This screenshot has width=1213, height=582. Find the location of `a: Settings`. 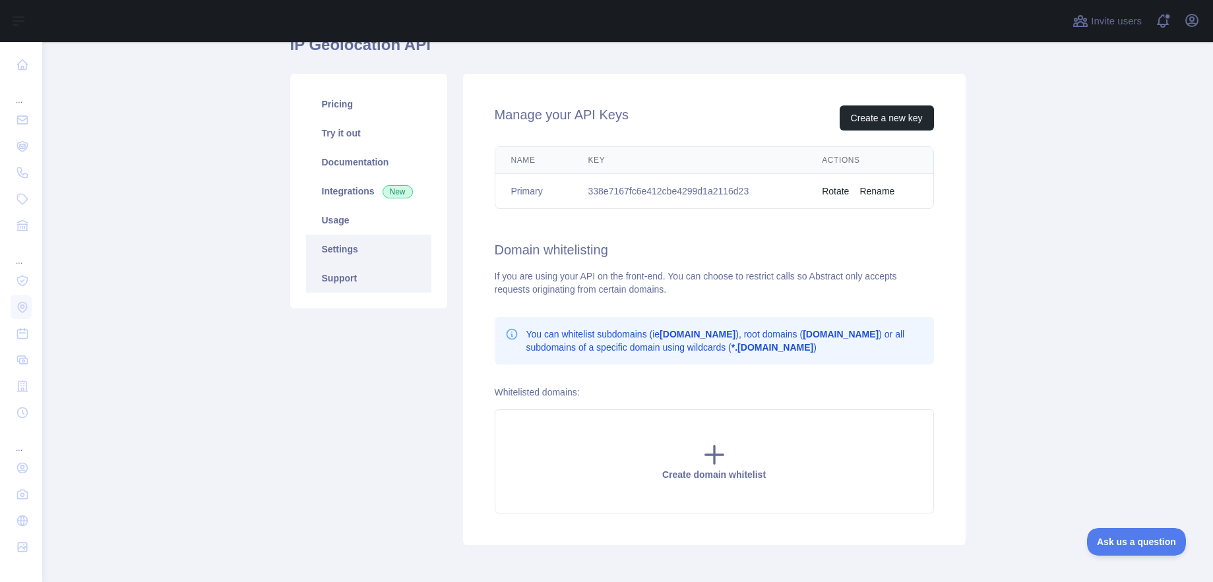

a: Settings is located at coordinates (369, 249).